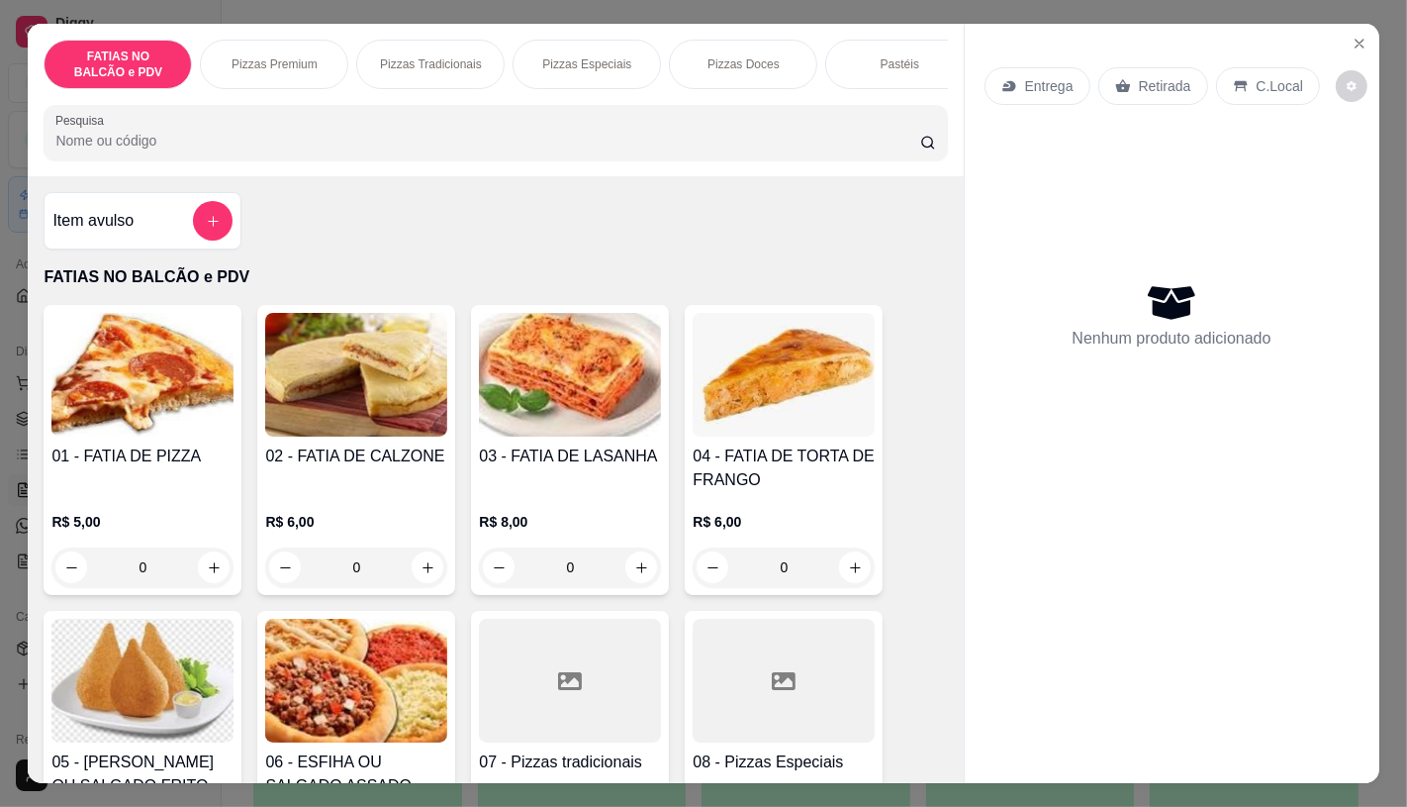 The width and height of the screenshot is (1407, 807). I want to click on label: Pesquisa, so click(83, 120).